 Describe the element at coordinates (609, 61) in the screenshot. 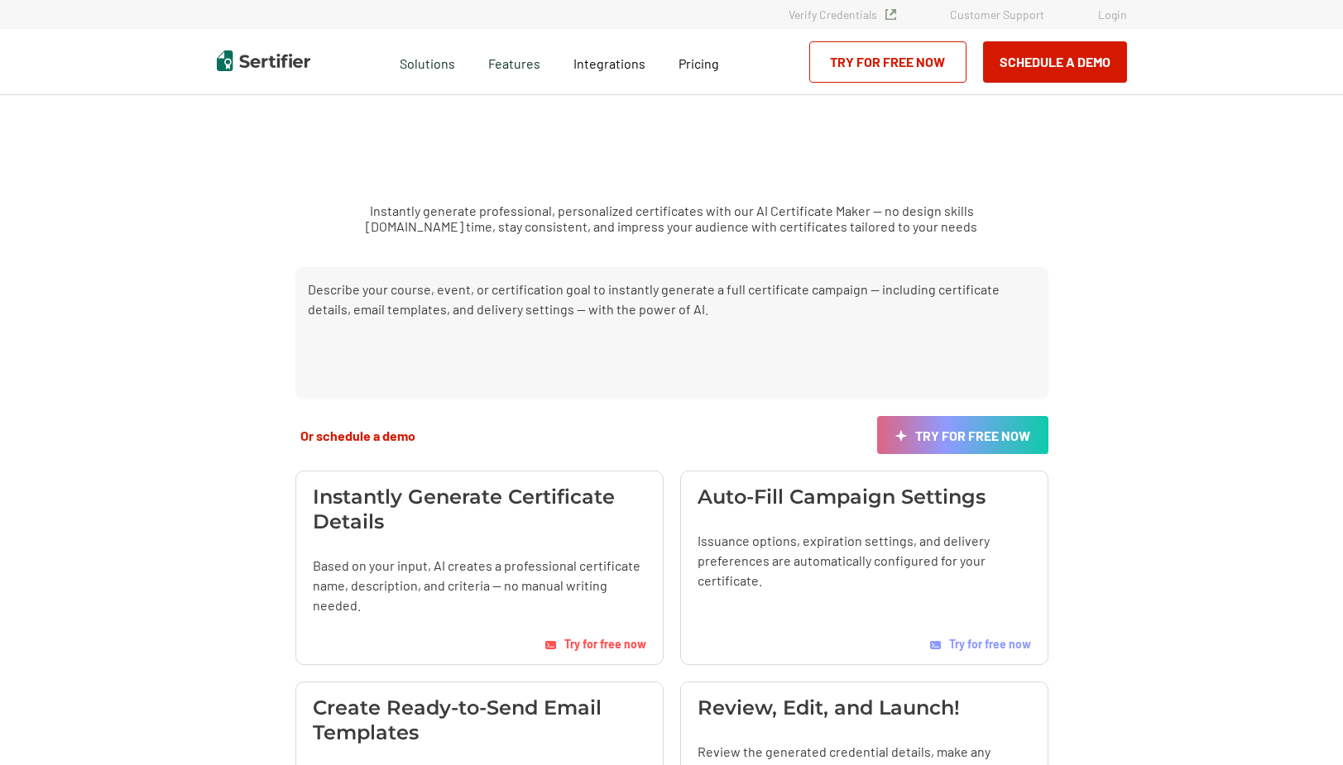

I see `a: Integrations` at that location.